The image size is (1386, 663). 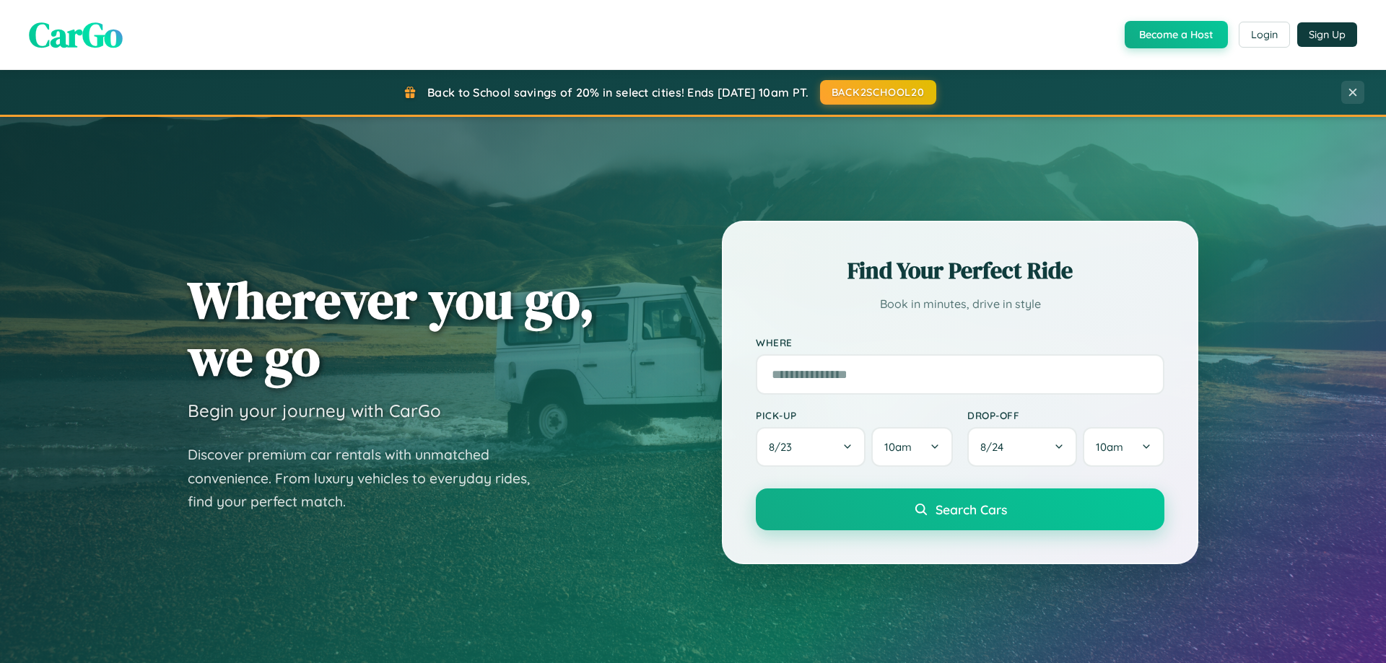 I want to click on button: 8/23, so click(x=811, y=447).